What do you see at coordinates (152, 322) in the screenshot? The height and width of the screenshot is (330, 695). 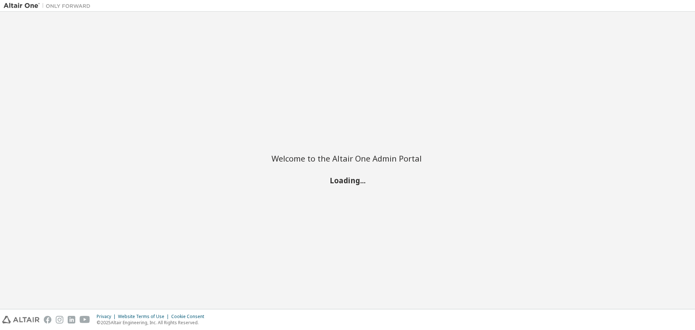 I see `p: © 2025 Altair Engineering, Inc. All Rights Reserved.` at bounding box center [152, 322].